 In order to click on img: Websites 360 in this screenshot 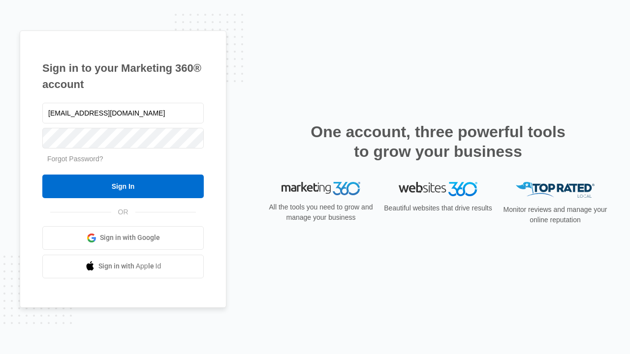, I will do `click(438, 189)`.